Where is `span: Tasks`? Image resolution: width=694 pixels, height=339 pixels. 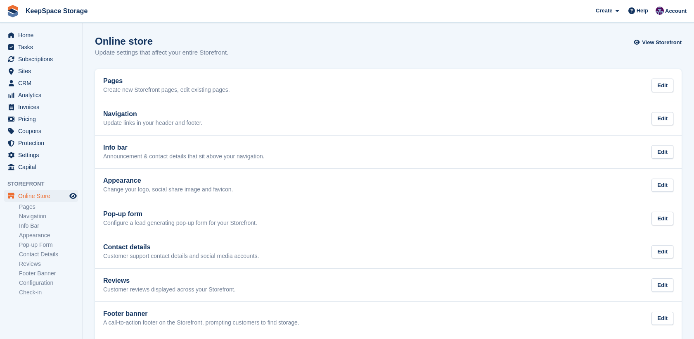 span: Tasks is located at coordinates (43, 47).